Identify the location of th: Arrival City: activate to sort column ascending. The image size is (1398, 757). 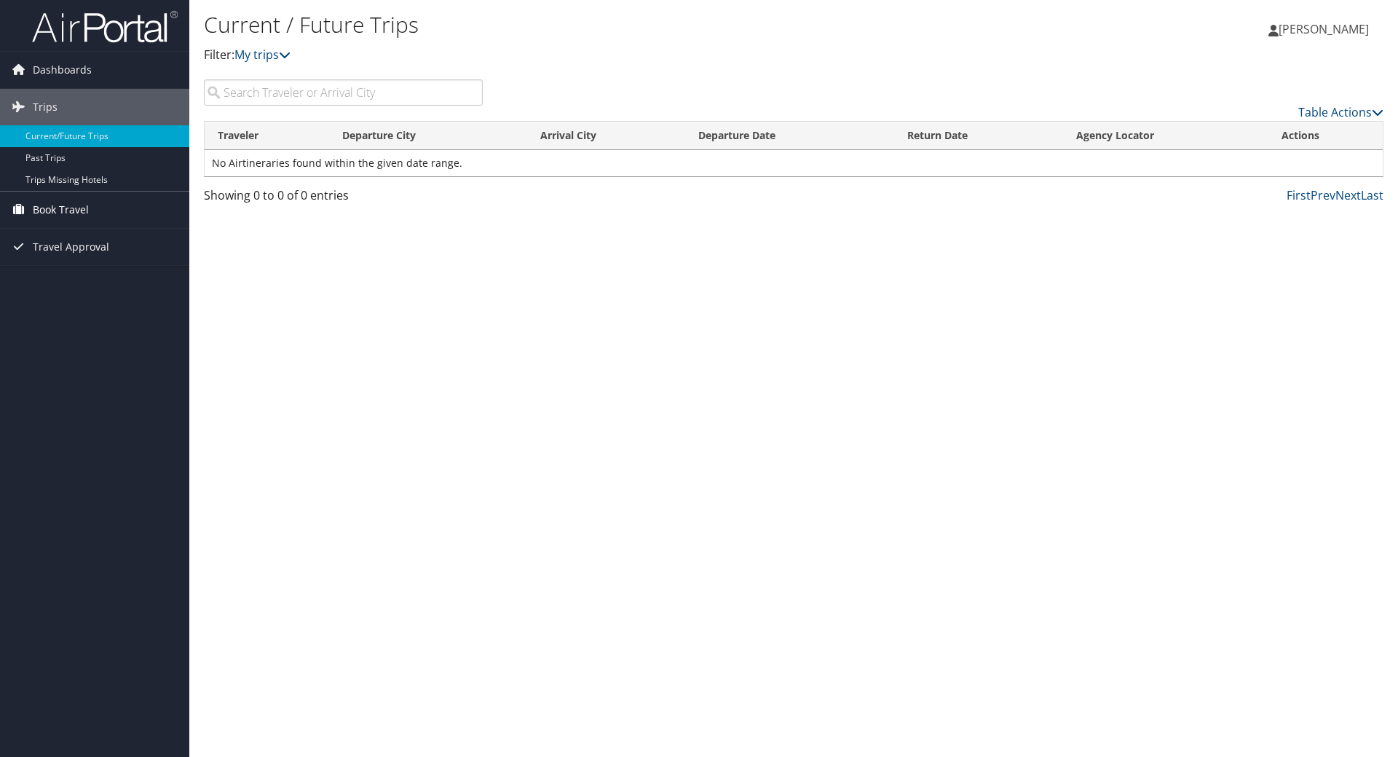
(606, 135).